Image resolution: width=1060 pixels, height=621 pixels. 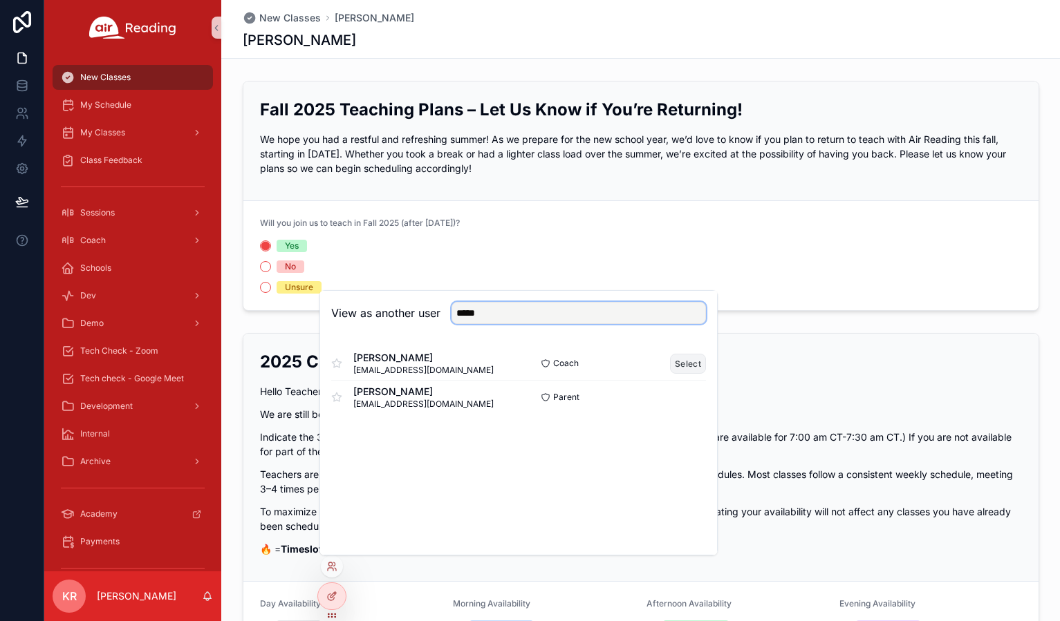 I want to click on span: Class Feedback, so click(x=111, y=160).